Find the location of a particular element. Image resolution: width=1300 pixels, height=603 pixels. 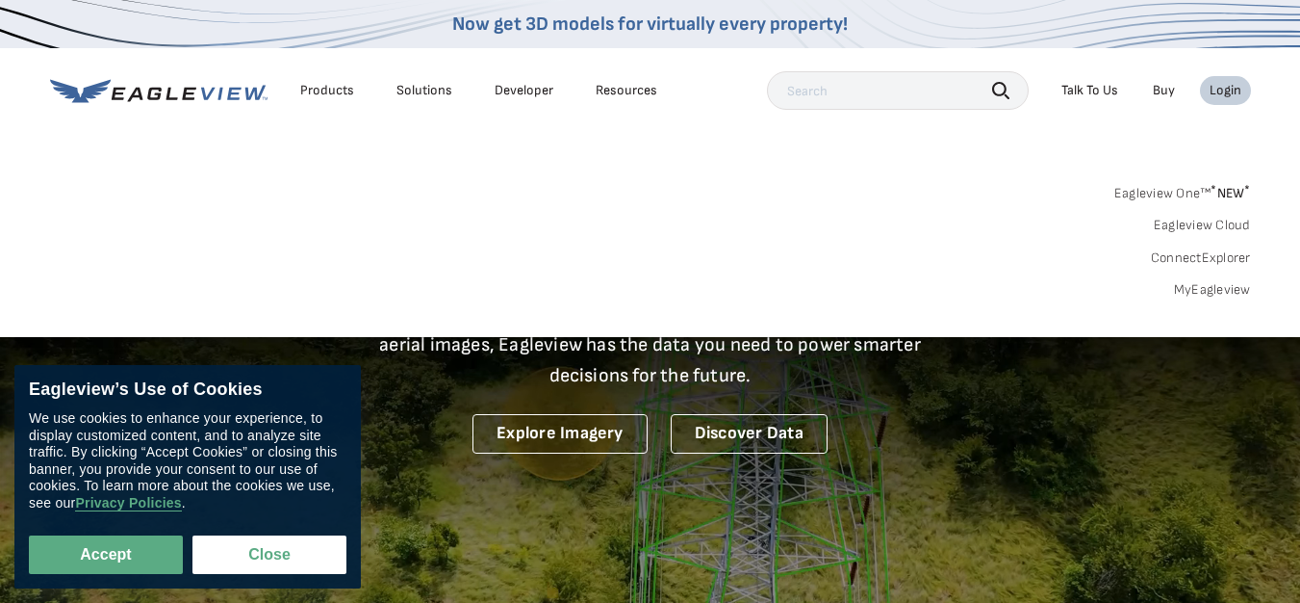

div: Resources is located at coordinates (627, 90).